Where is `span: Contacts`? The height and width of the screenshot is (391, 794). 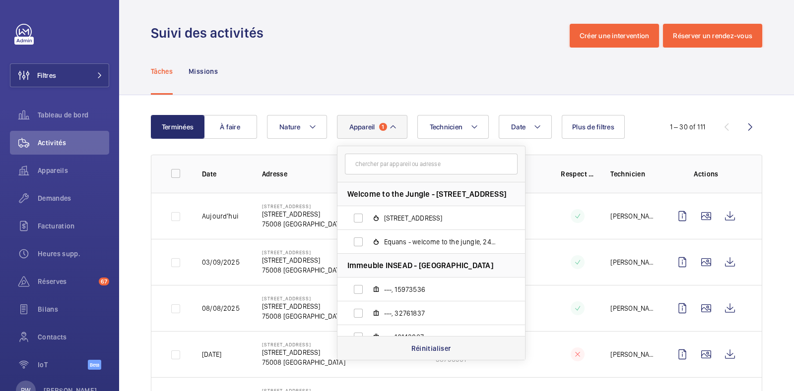 span: Contacts is located at coordinates (73, 337).